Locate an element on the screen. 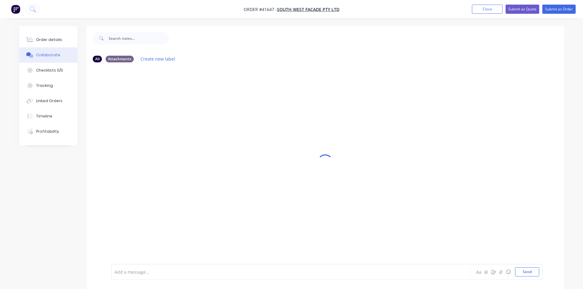  button: Checklists 0/0 is located at coordinates (48, 70).